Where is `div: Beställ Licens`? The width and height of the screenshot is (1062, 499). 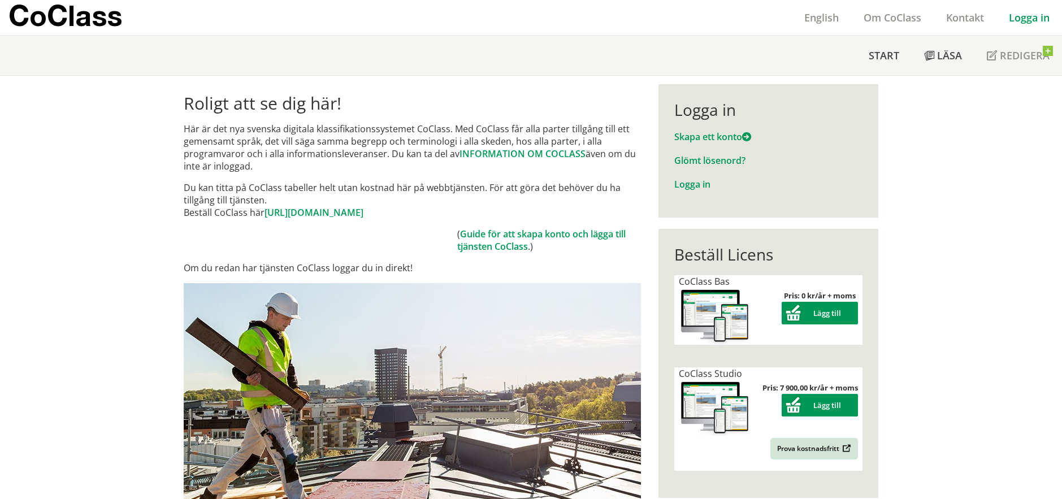 div: Beställ Licens is located at coordinates (768, 254).